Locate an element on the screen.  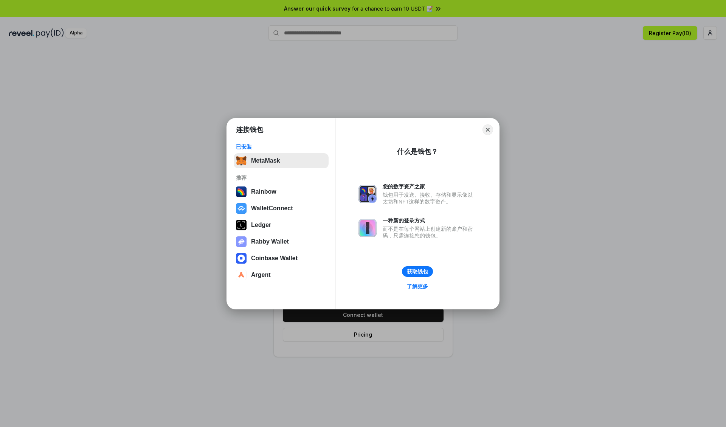
div: WalletConnect is located at coordinates (272, 208).